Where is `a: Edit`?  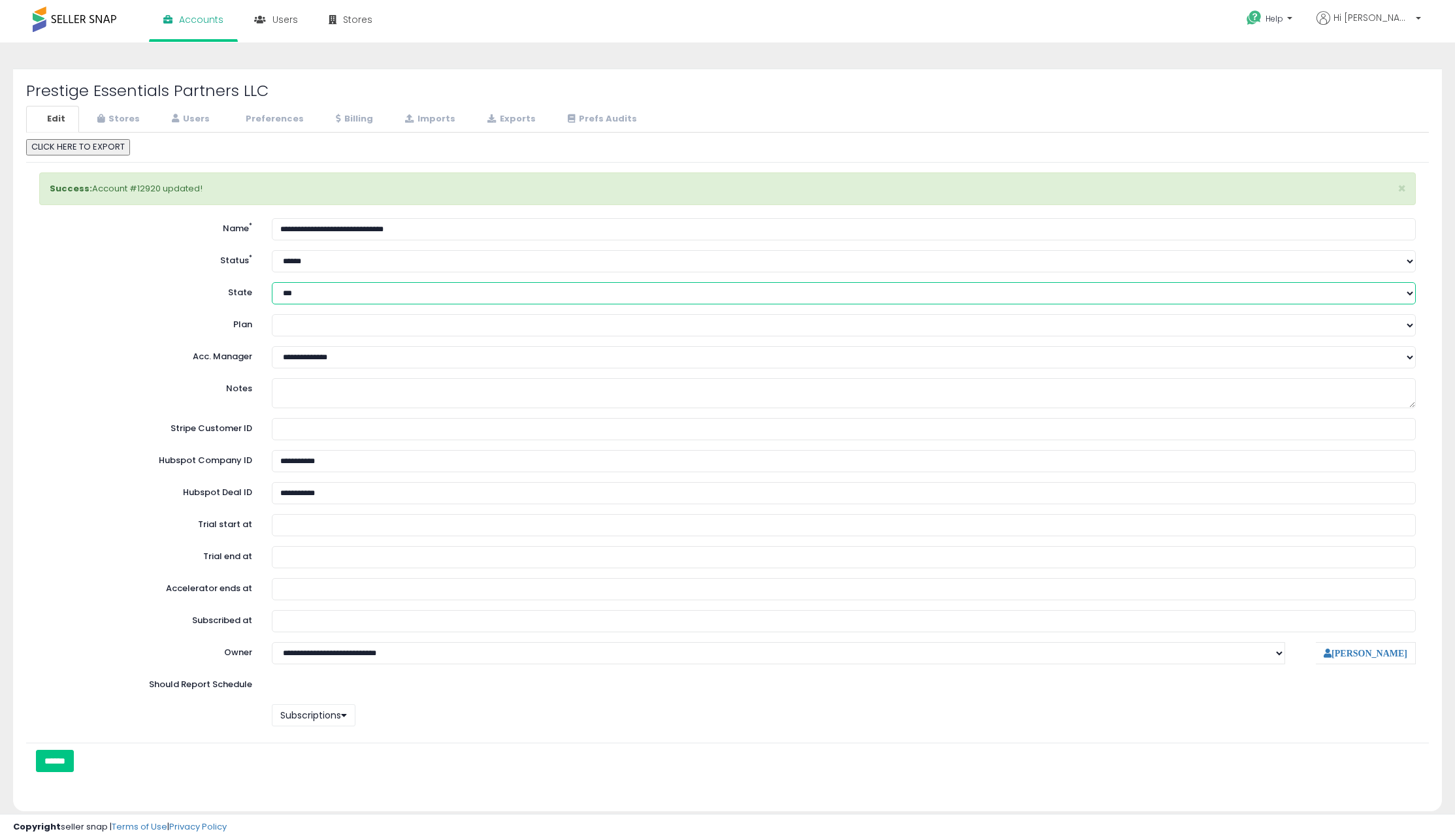
a: Edit is located at coordinates (52, 119).